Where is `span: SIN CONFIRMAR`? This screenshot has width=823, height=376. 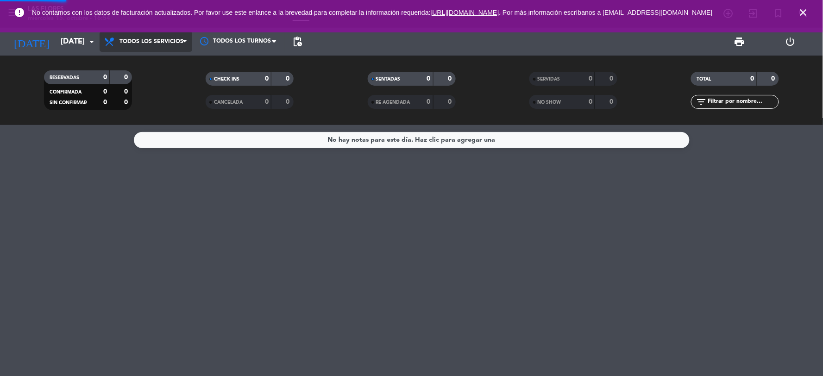
span: SIN CONFIRMAR is located at coordinates (68, 103).